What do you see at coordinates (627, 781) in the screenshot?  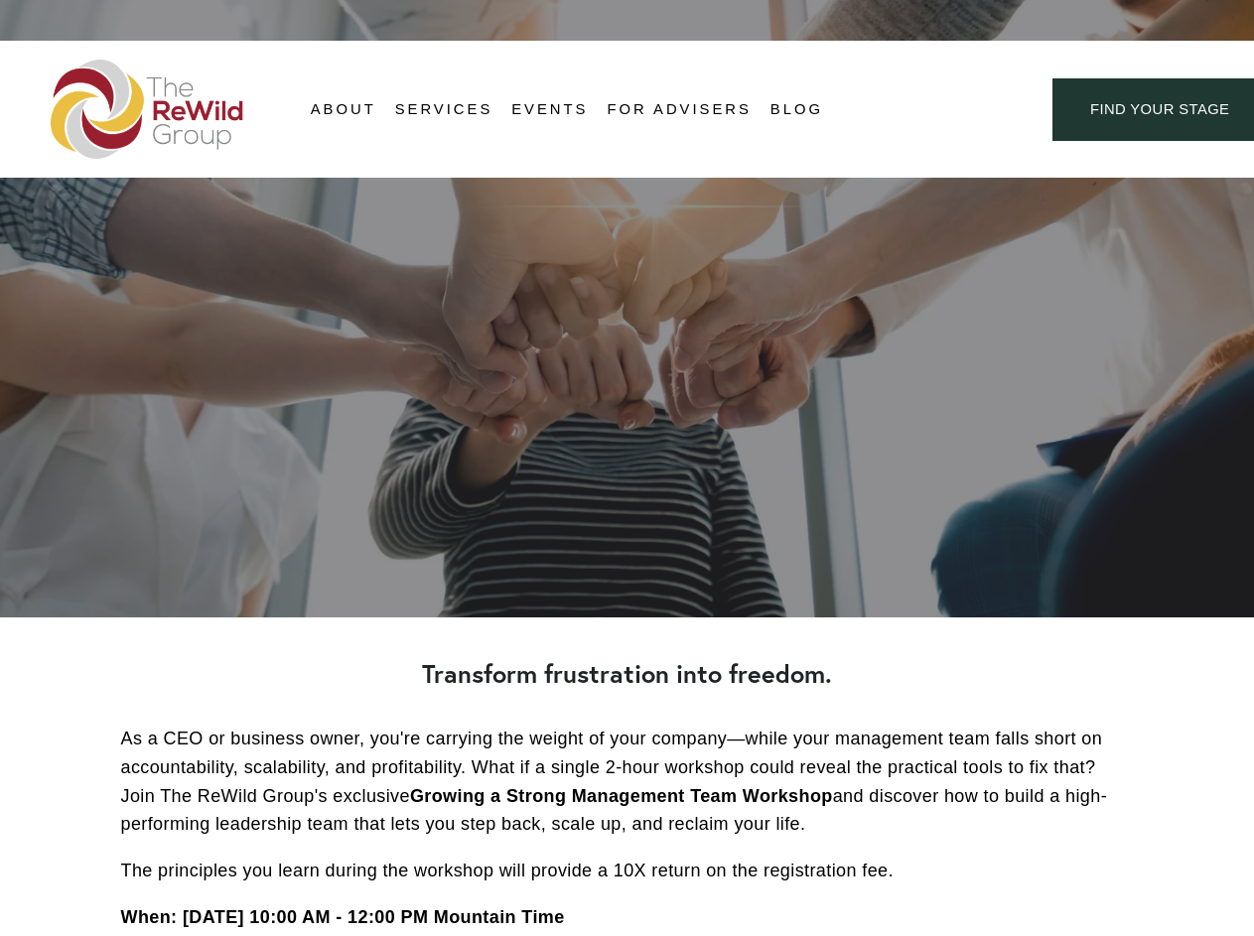 I see `p: As a CEO or business owner, you're carrying the weight of your company—while your management team...` at bounding box center [627, 781].